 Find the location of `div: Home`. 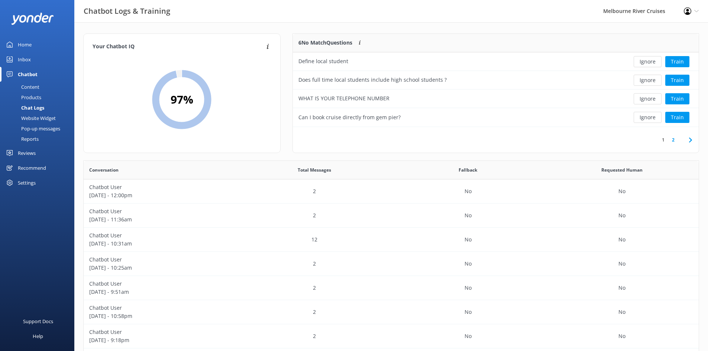

div: Home is located at coordinates (25, 45).